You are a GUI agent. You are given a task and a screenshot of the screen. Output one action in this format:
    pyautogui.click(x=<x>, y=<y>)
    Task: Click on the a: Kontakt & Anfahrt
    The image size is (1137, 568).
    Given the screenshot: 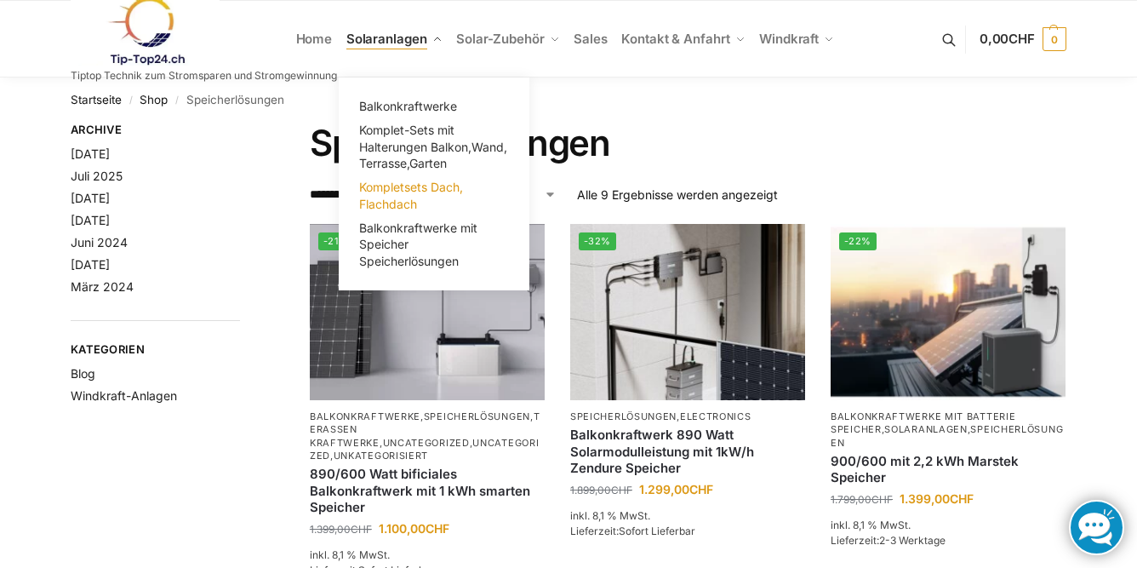 What is the action you would take?
    pyautogui.click(x=684, y=39)
    